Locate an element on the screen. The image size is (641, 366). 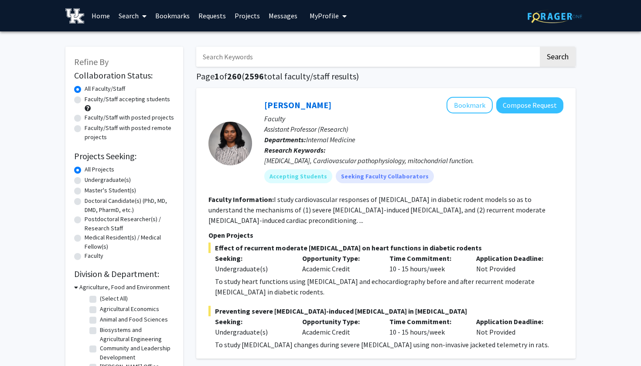
a: Bookmarks is located at coordinates (172, 16).